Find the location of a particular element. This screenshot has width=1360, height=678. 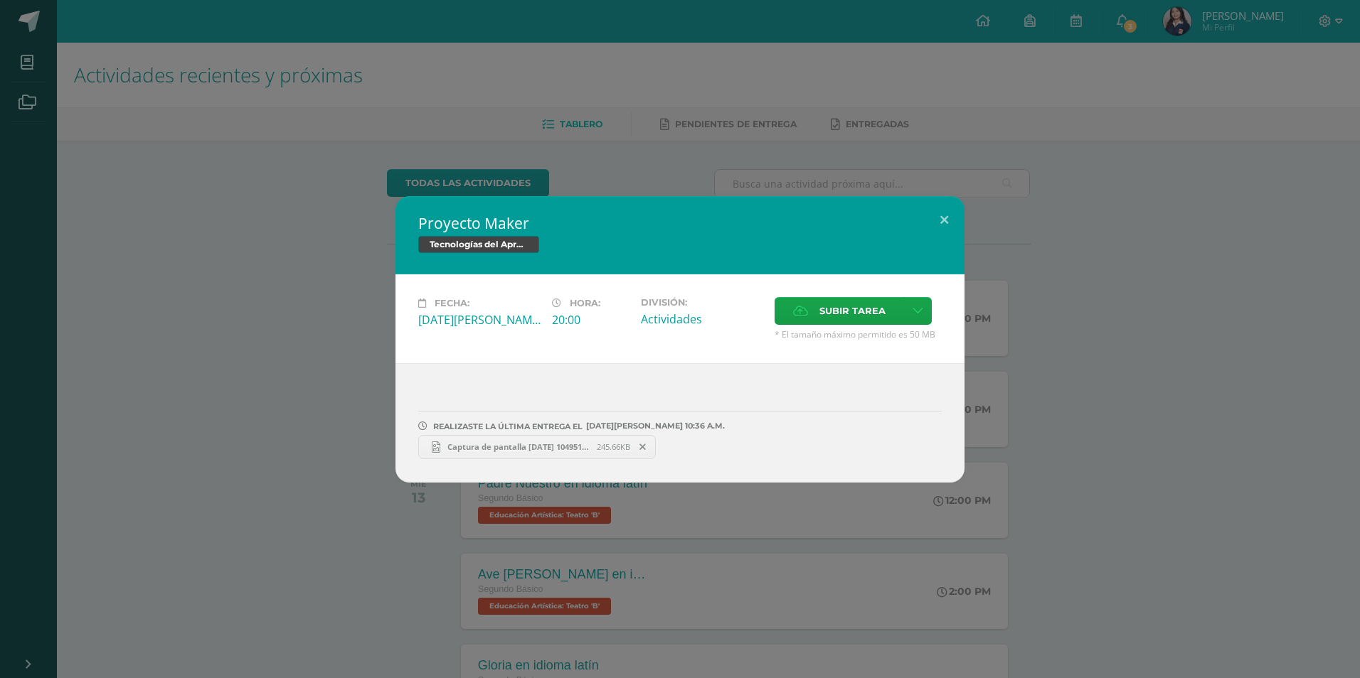

span: Tecnologías del Aprendizaje y la Comunicación is located at coordinates (479, 245).